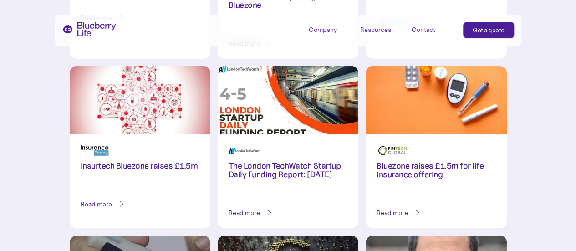 Image resolution: width=576 pixels, height=251 pixels. I want to click on h3: Insurtech Bluezone raises £1.5m, so click(139, 166).